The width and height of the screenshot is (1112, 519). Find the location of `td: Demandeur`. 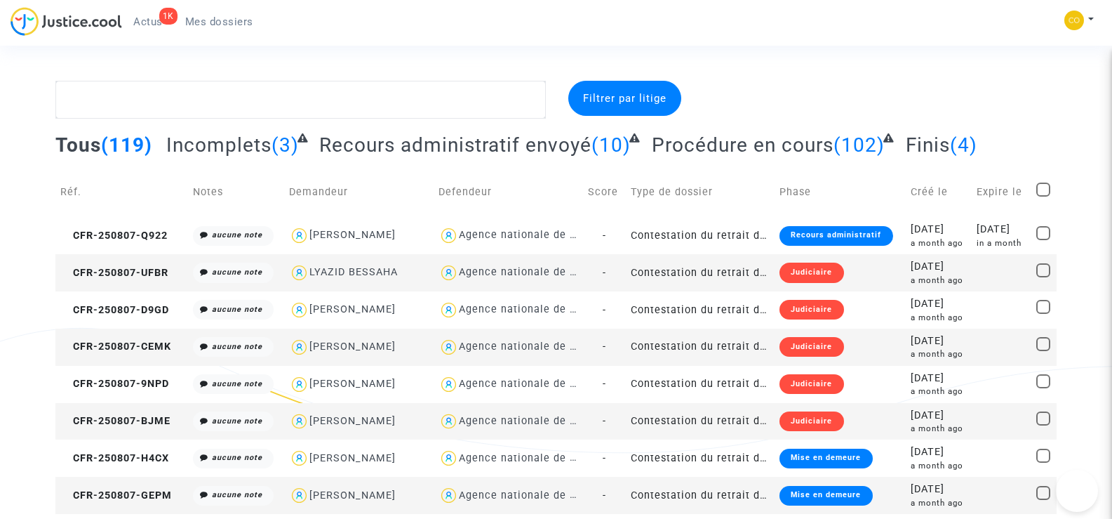

td: Demandeur is located at coordinates (359, 192).